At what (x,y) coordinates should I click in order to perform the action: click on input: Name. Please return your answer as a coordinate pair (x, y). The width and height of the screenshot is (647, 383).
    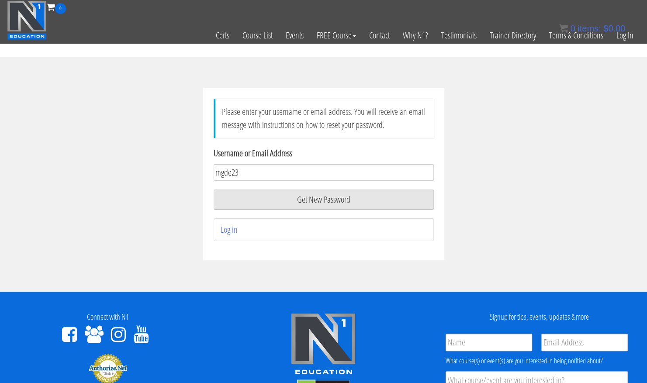
    Looking at the image, I should click on (489, 342).